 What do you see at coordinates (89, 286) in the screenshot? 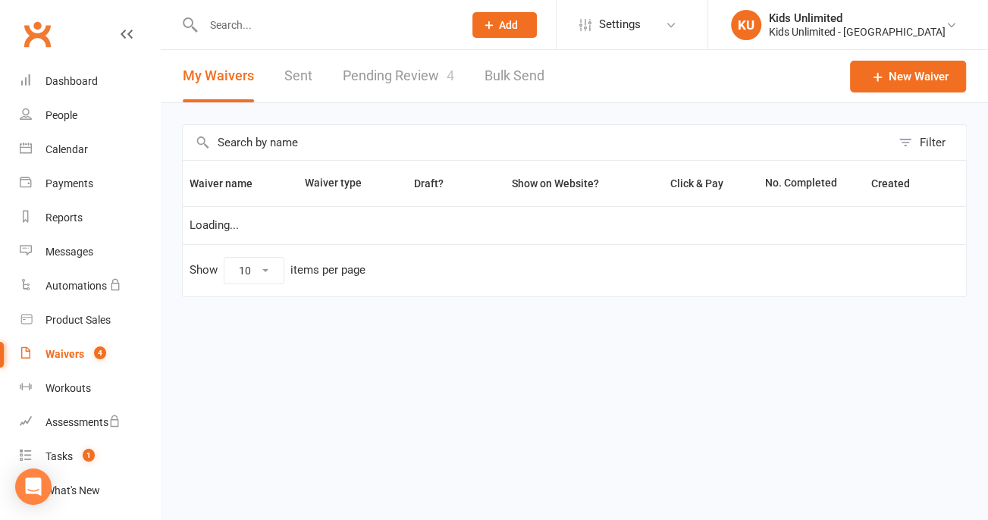
I see `a: Automations` at bounding box center [89, 286].